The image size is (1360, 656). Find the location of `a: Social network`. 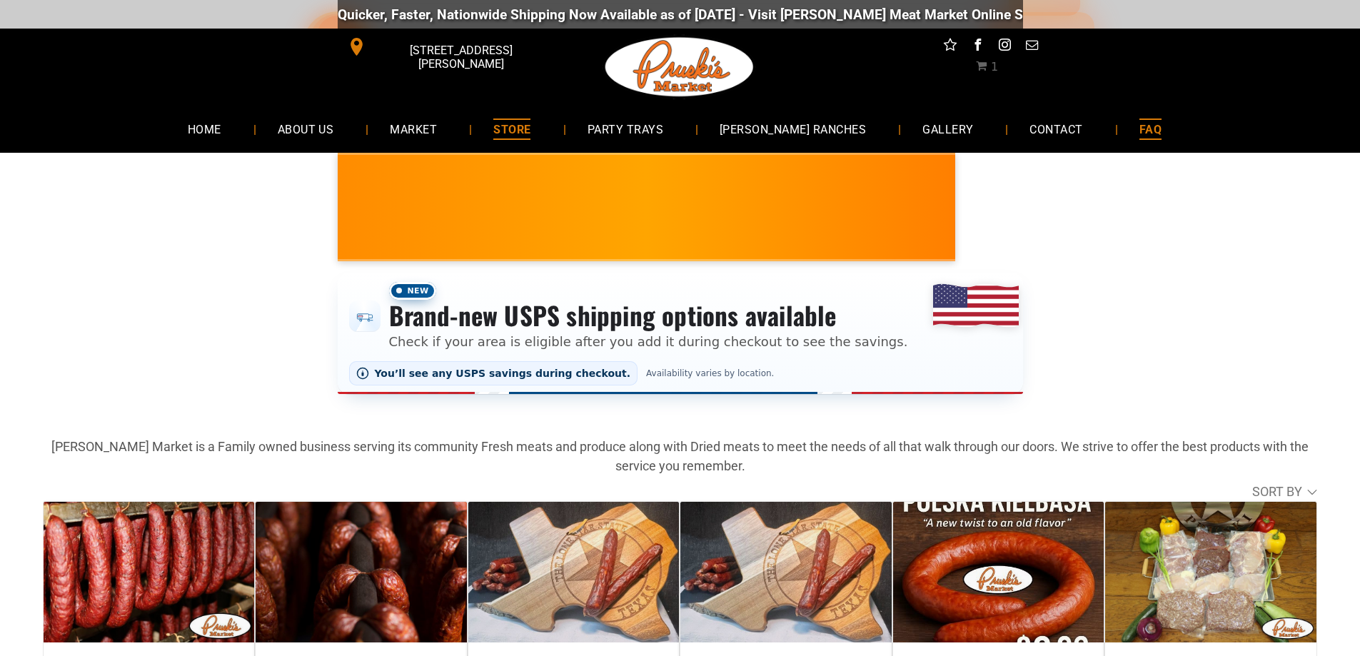

a: Social network is located at coordinates (950, 46).